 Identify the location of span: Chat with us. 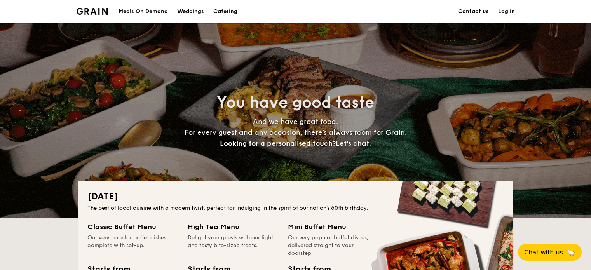
(544, 252).